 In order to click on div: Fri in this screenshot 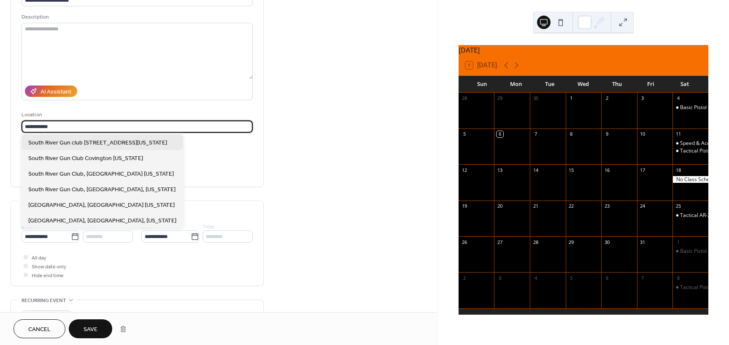, I will do `click(651, 84)`.